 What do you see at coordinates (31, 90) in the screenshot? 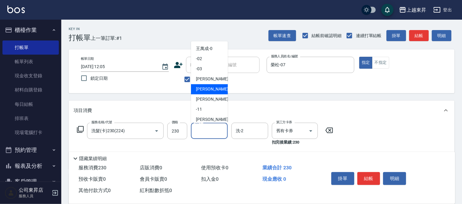
I see `a: 材料自購登錄` at bounding box center [31, 90].